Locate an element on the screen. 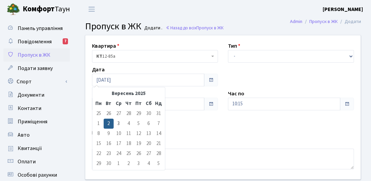  span: Контакти is located at coordinates (29, 108).